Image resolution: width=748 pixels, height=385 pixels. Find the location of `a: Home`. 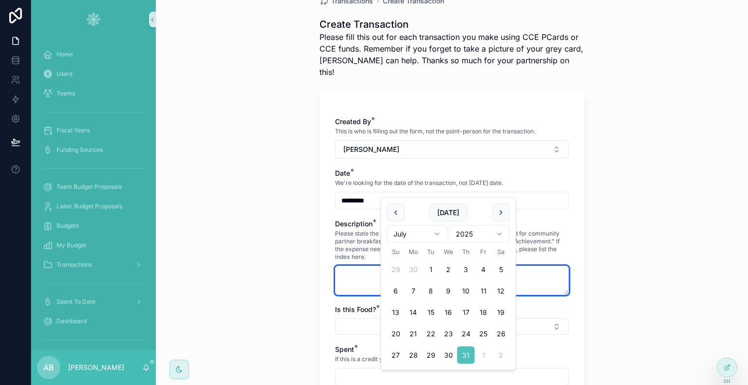

a: Home is located at coordinates (94, 55).